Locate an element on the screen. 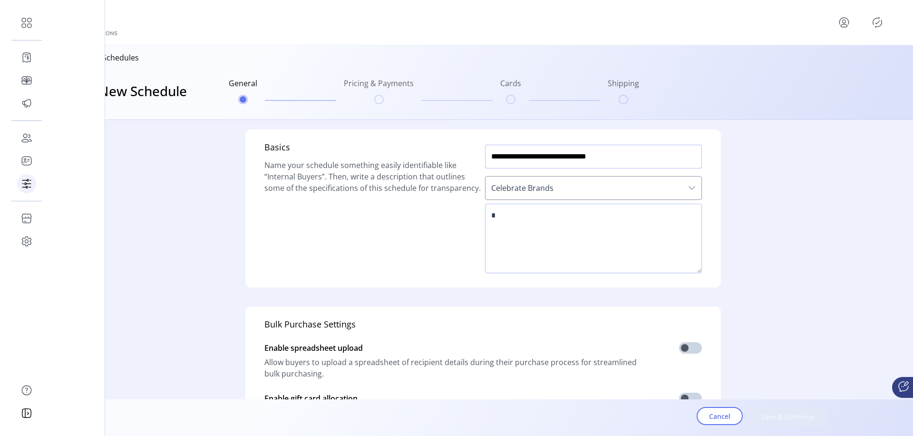 Image resolution: width=913 pixels, height=436 pixels. span: Enable gift card allocation is located at coordinates (311, 398).